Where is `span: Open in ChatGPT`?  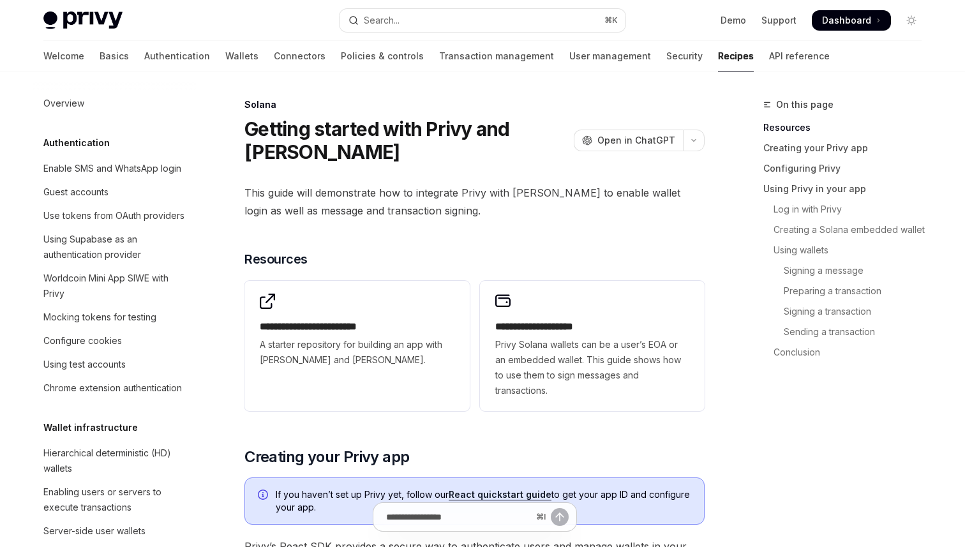
span: Open in ChatGPT is located at coordinates (636, 140).